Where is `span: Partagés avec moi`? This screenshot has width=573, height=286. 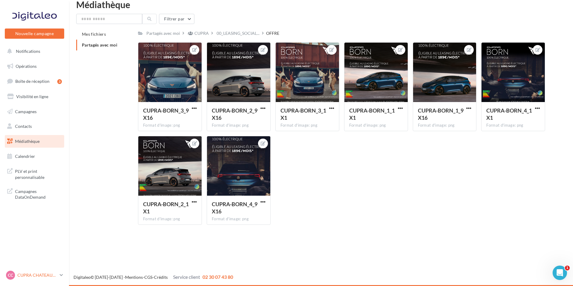 span: Partagés avec moi is located at coordinates (100, 45).